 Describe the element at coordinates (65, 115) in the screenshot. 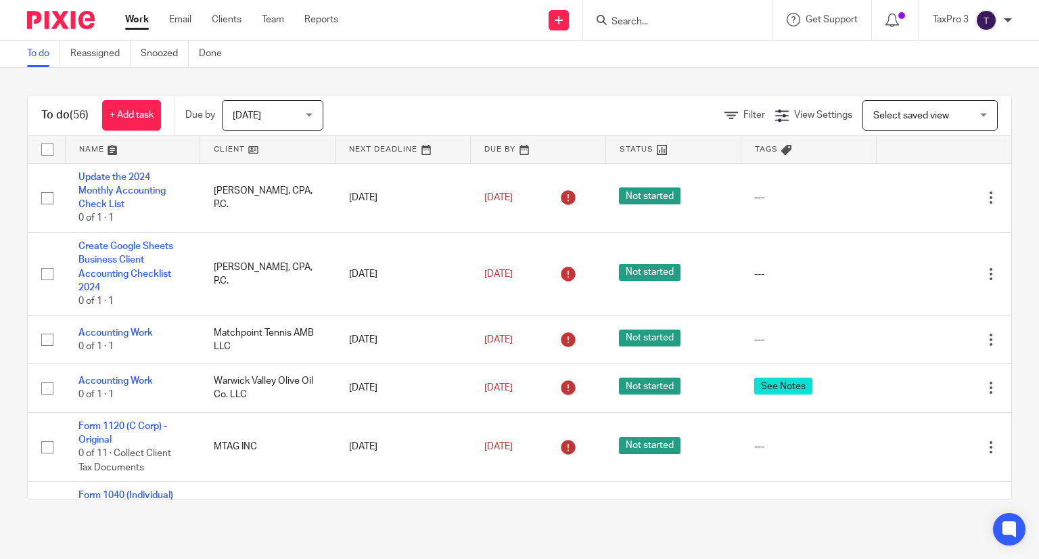

I see `h1: To do` at that location.